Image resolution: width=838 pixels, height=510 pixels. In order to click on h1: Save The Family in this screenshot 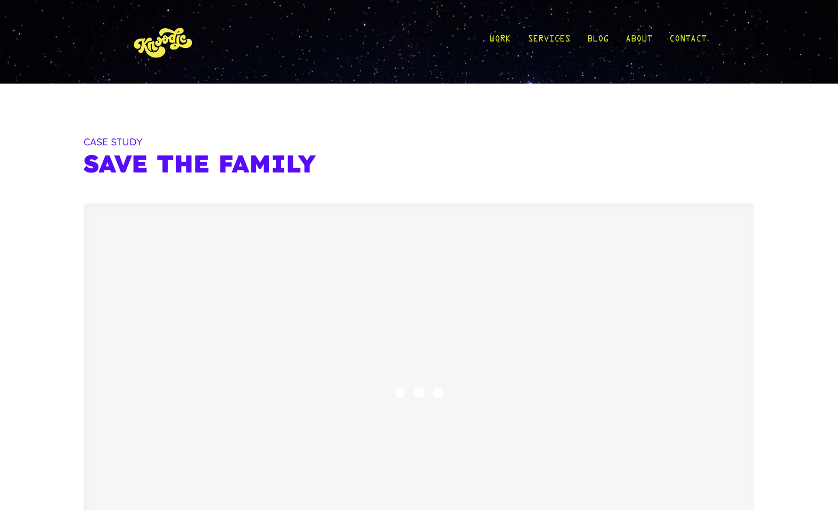, I will do `click(419, 161)`.